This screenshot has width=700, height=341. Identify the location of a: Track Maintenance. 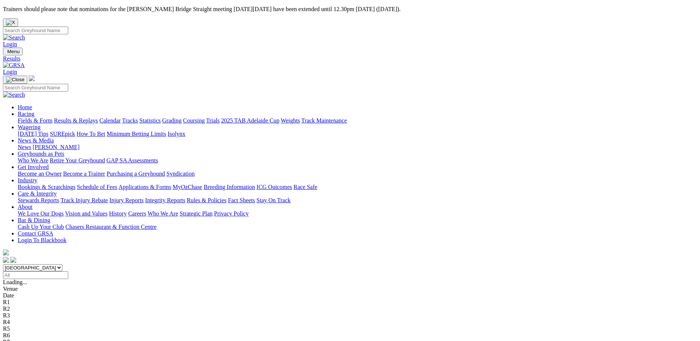
(324, 120).